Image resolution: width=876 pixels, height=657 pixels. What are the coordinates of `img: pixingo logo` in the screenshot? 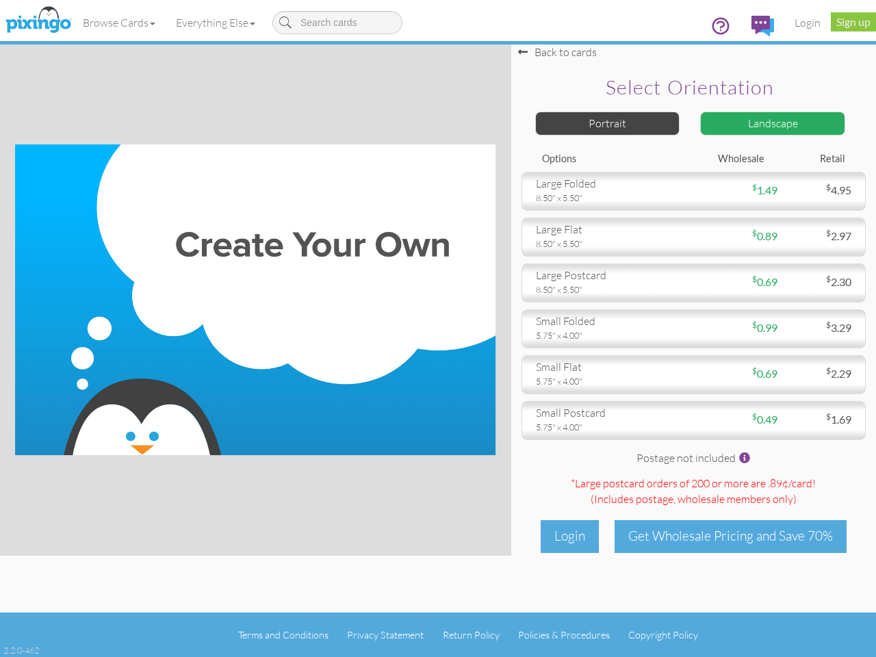 It's located at (38, 21).